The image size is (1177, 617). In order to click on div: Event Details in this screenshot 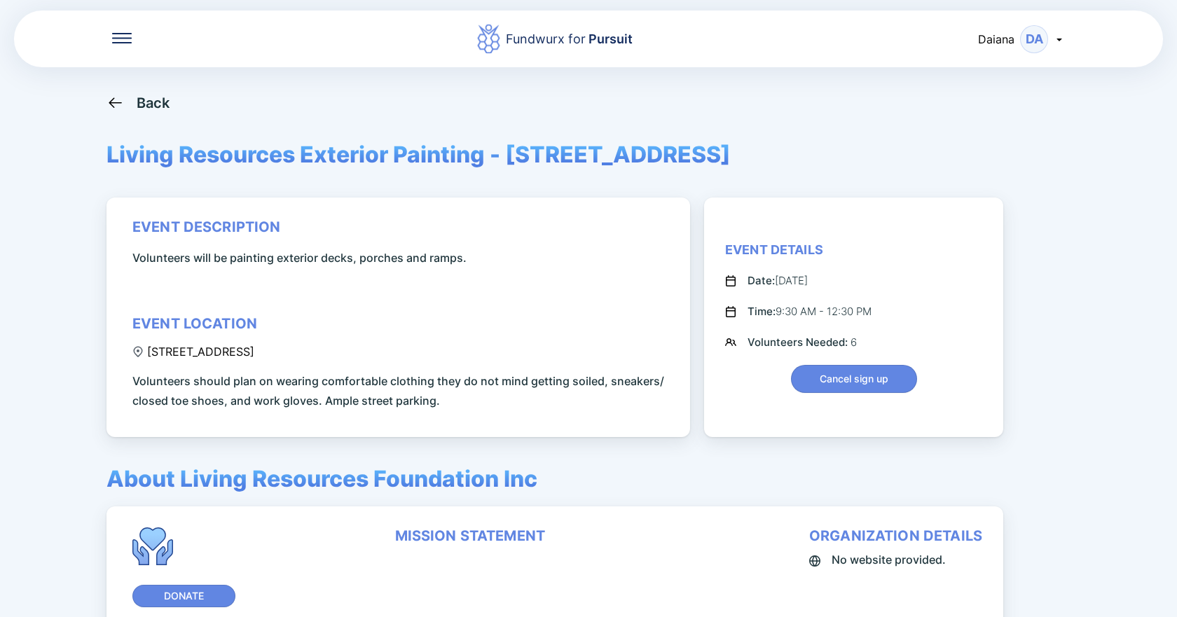, I will do `click(774, 250)`.